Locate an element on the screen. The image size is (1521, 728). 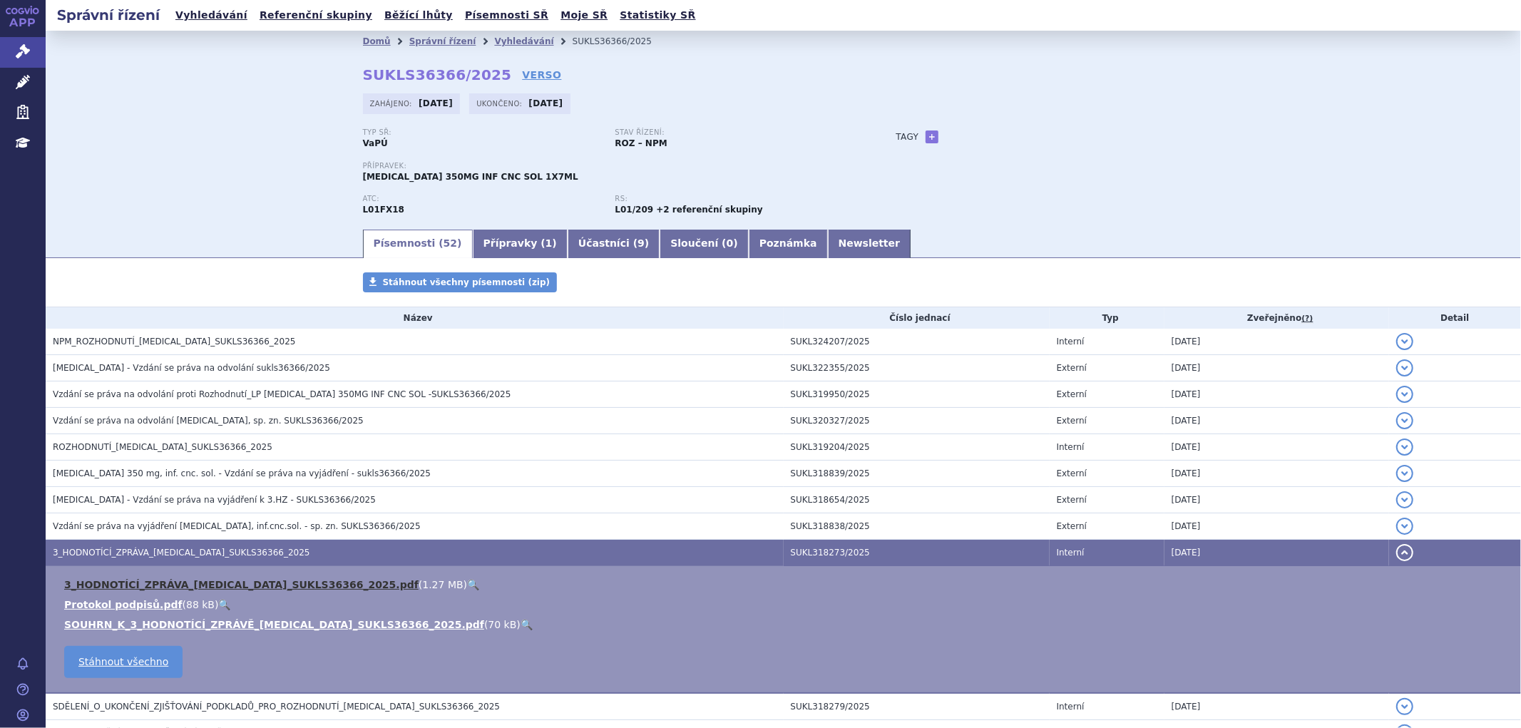
span: Vzdání se práva na vyjádření RYBREVANT, inf.cnc.sol. - sp. zn. SUKLS36366/2025 is located at coordinates (237, 526).